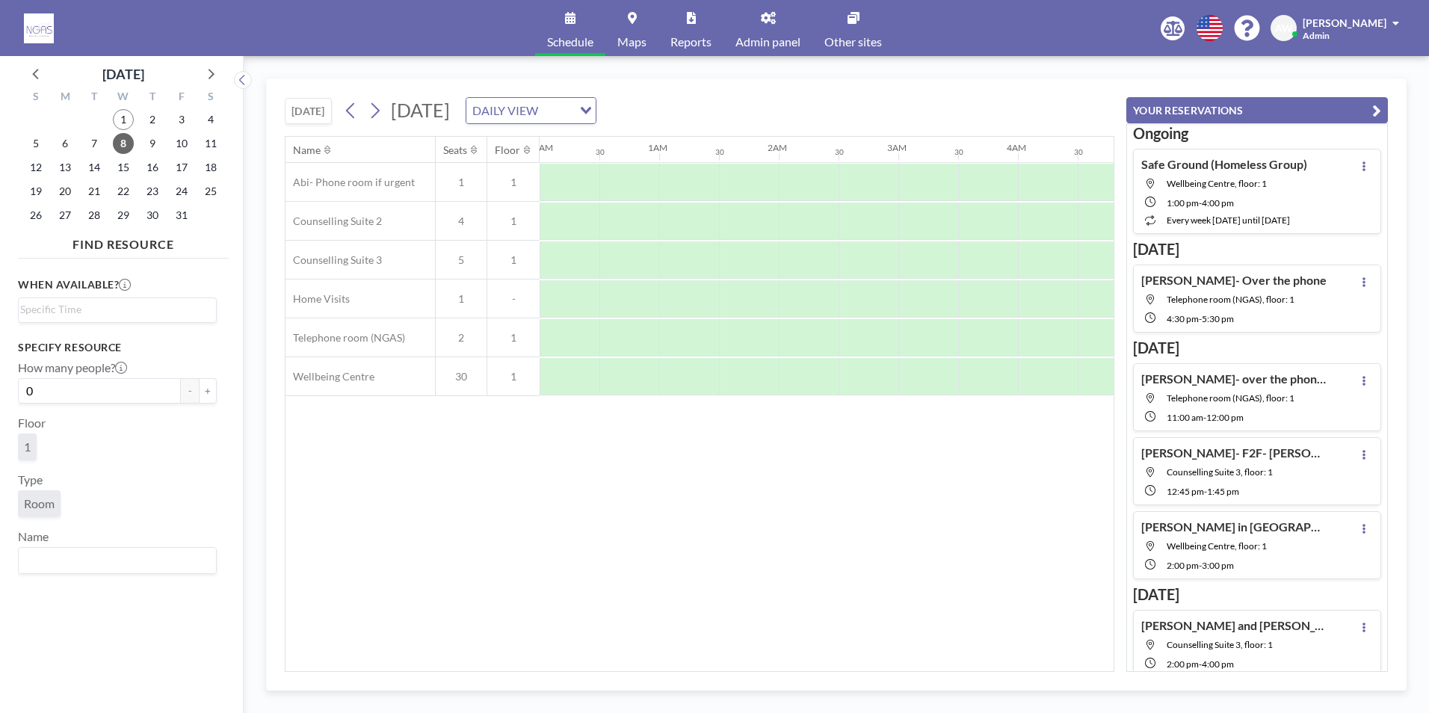 The width and height of the screenshot is (1429, 713). Describe the element at coordinates (1183, 203) in the screenshot. I see `span: 1:00 PM` at that location.